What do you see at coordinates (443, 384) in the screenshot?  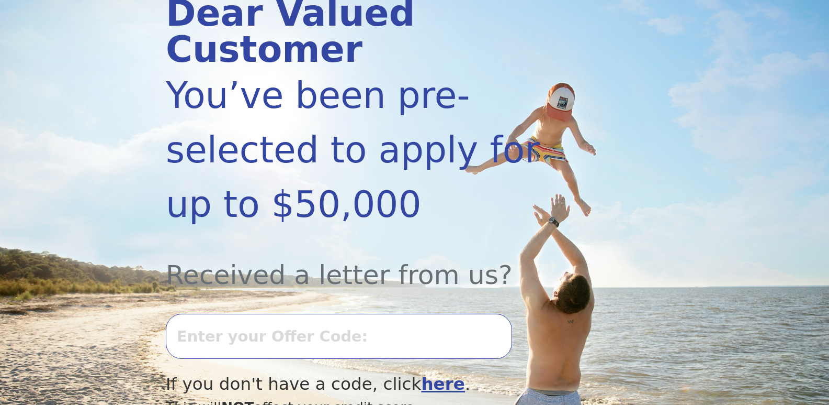 I see `a: here` at bounding box center [443, 384].